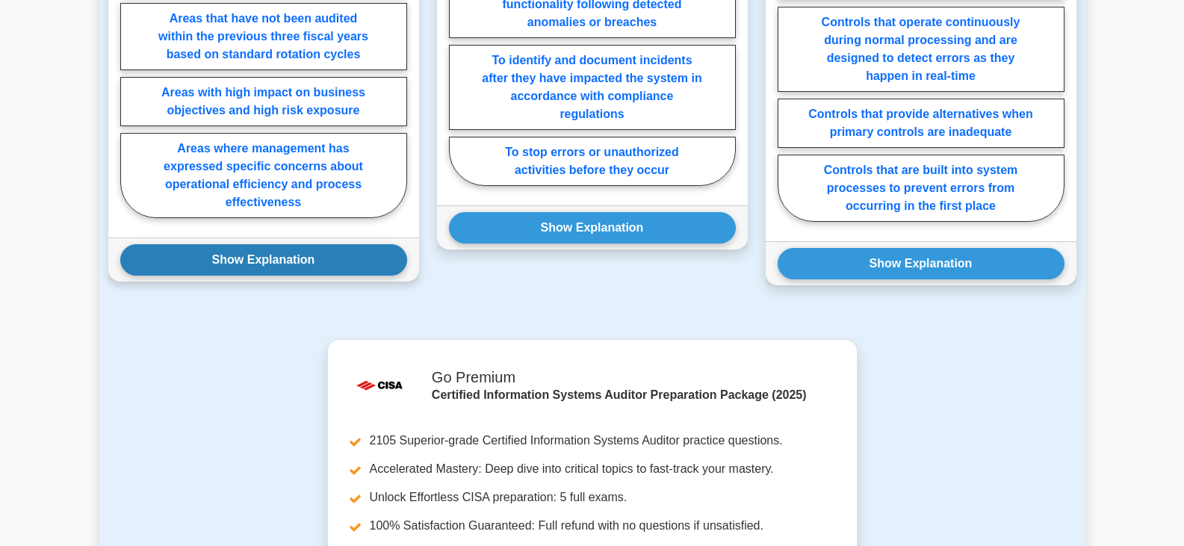  I want to click on label: Areas that have not been audited within the previous three fiscal years based on standard rotatio..., so click(264, 37).